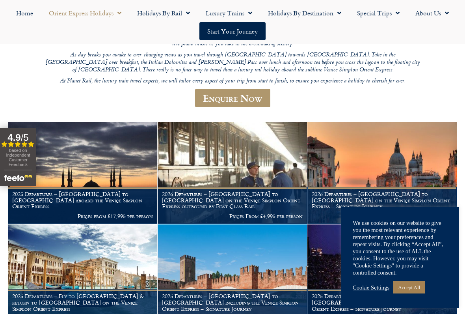 The width and height of the screenshot is (465, 314). I want to click on a: About Us, so click(432, 13).